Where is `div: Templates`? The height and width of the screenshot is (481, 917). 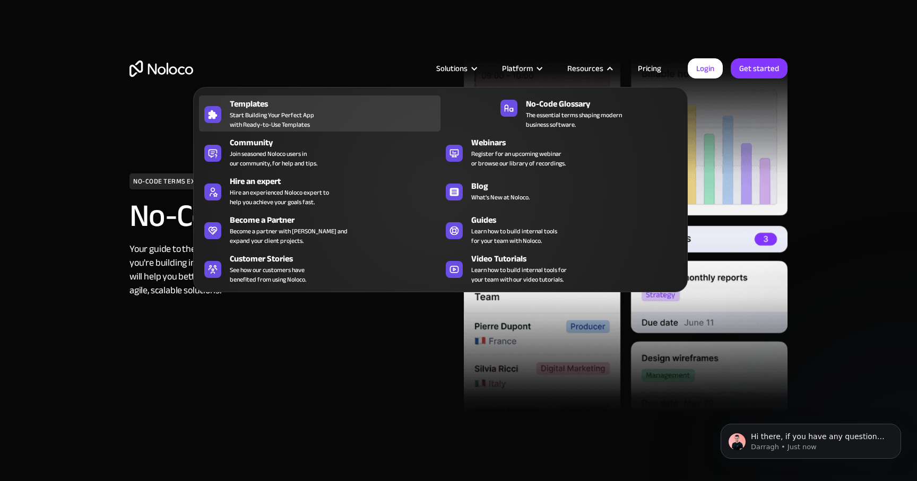
div: Templates is located at coordinates (337, 104).